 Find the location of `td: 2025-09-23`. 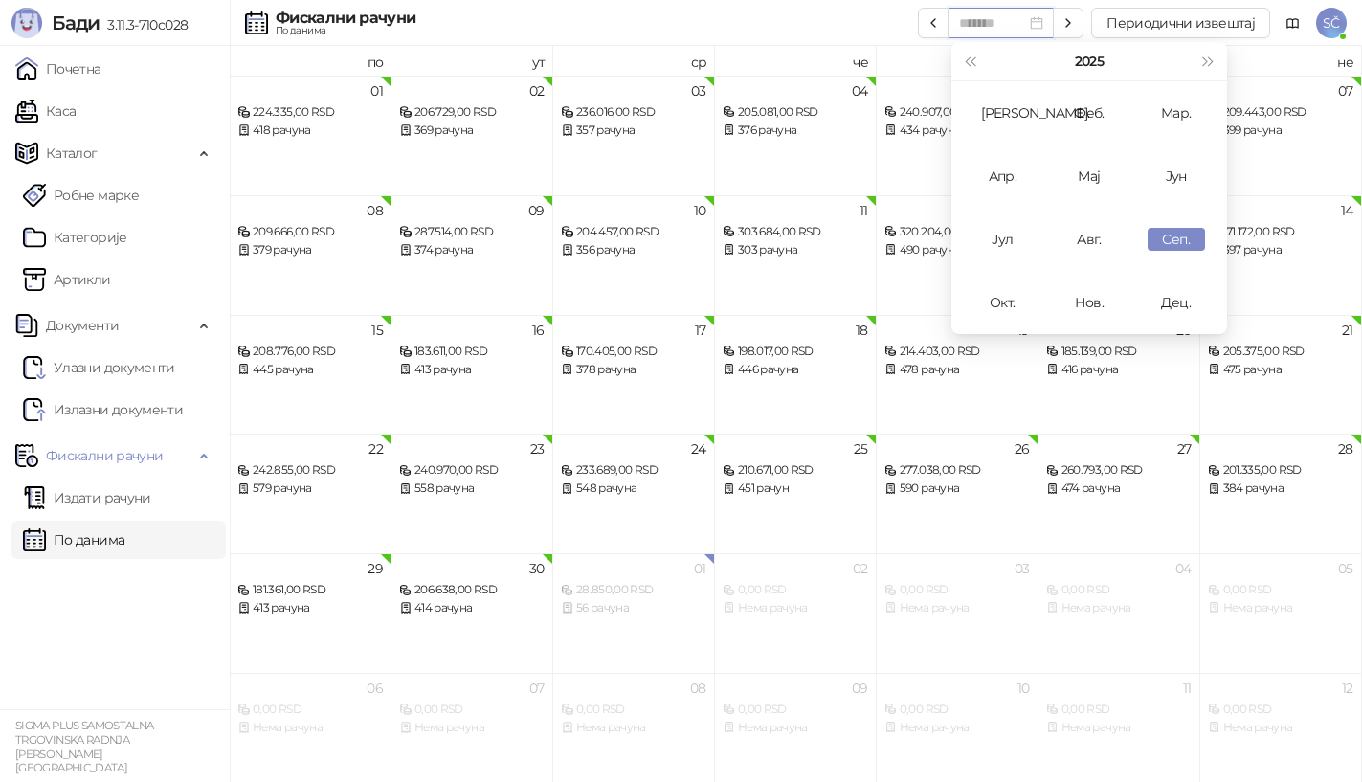

td: 2025-09-23 is located at coordinates (472, 493).